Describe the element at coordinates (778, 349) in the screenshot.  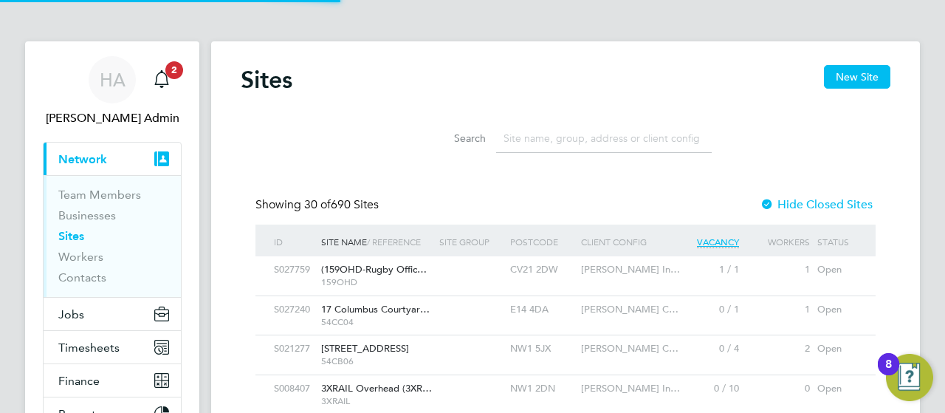
I see `div: 2` at that location.